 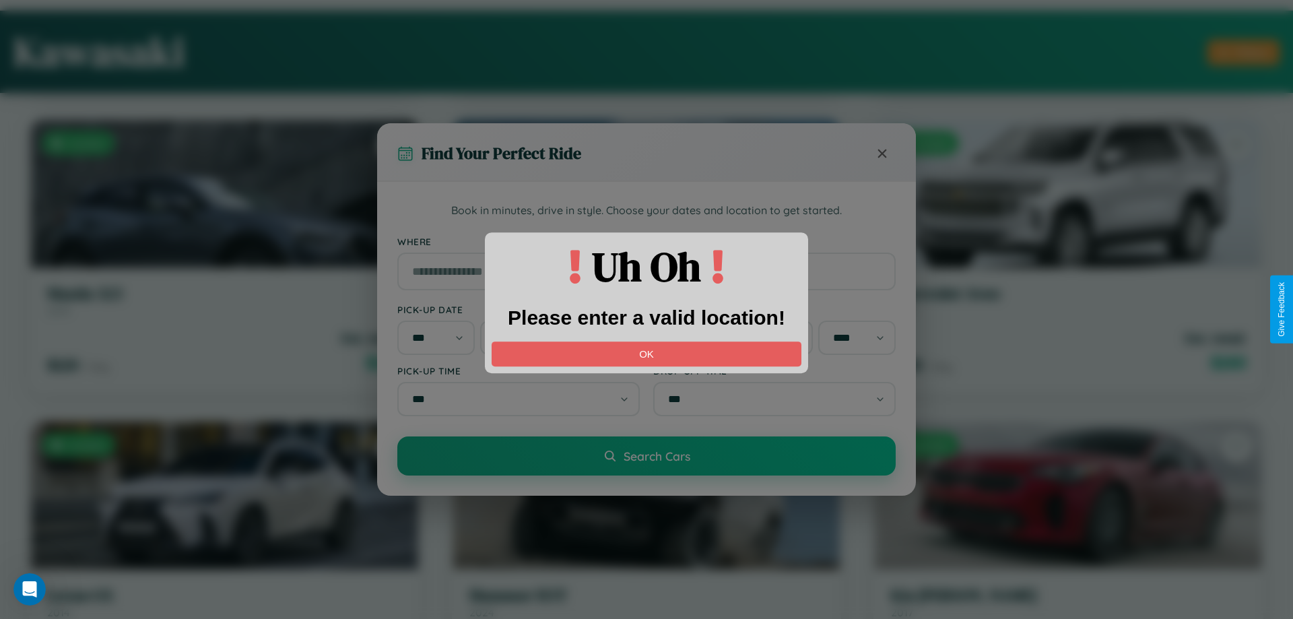 I want to click on p: Book in minutes, drive in style. Choose your dates and location to get started., so click(x=647, y=211).